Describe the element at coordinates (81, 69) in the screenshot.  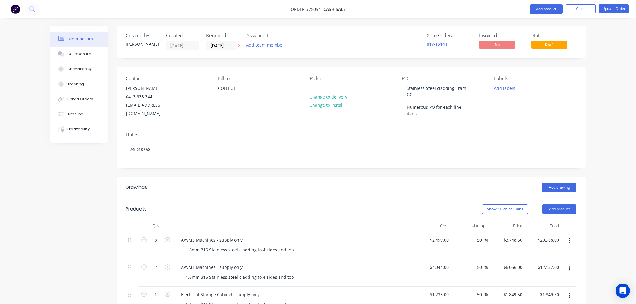
I see `div: Checklists 0/0` at that location.